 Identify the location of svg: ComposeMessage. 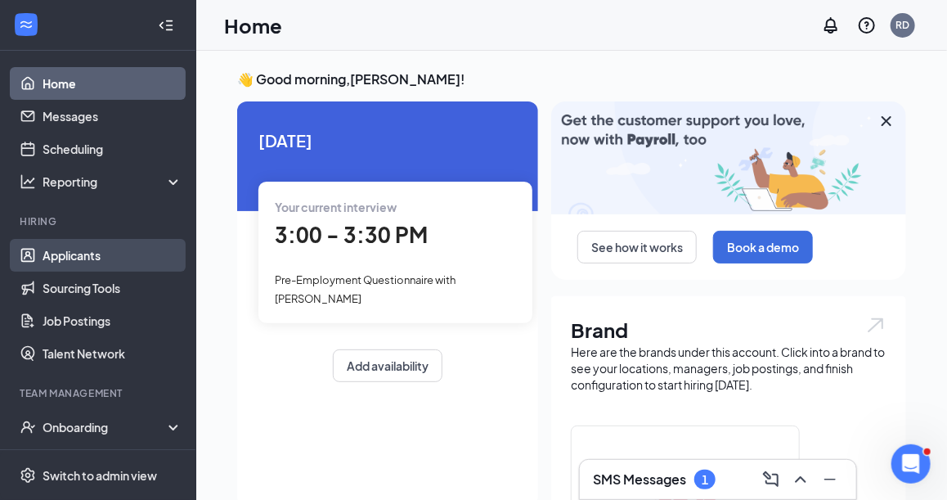
(771, 479).